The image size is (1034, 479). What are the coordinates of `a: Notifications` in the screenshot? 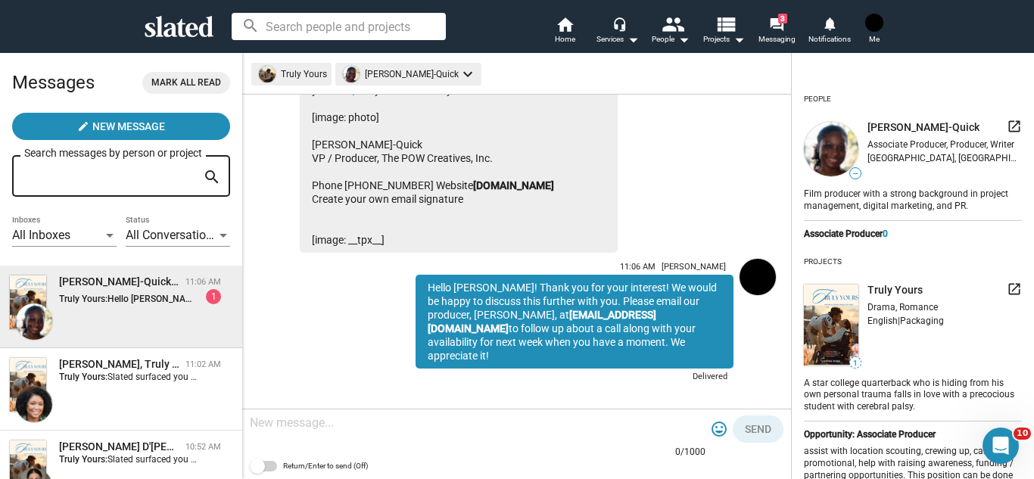 It's located at (829, 32).